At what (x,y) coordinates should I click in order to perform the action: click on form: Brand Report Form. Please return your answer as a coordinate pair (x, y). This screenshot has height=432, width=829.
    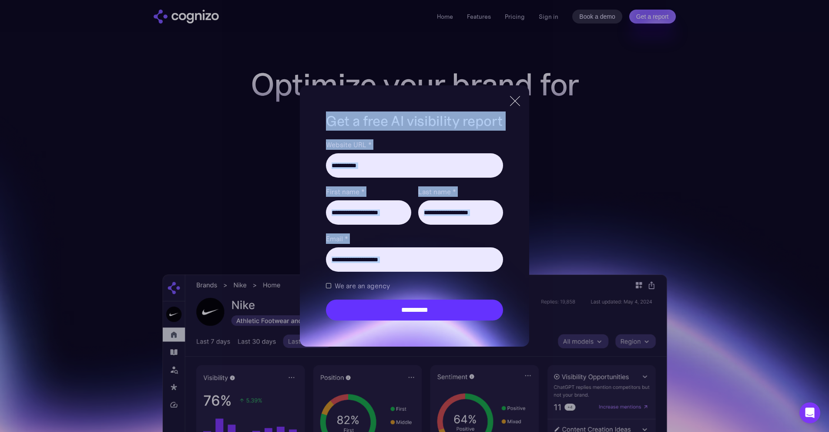
    Looking at the image, I should click on (414, 230).